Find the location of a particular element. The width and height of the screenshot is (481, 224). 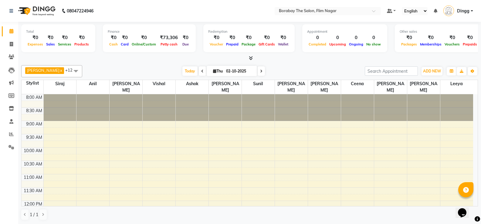

div: ₹73,306 is located at coordinates (169, 38).